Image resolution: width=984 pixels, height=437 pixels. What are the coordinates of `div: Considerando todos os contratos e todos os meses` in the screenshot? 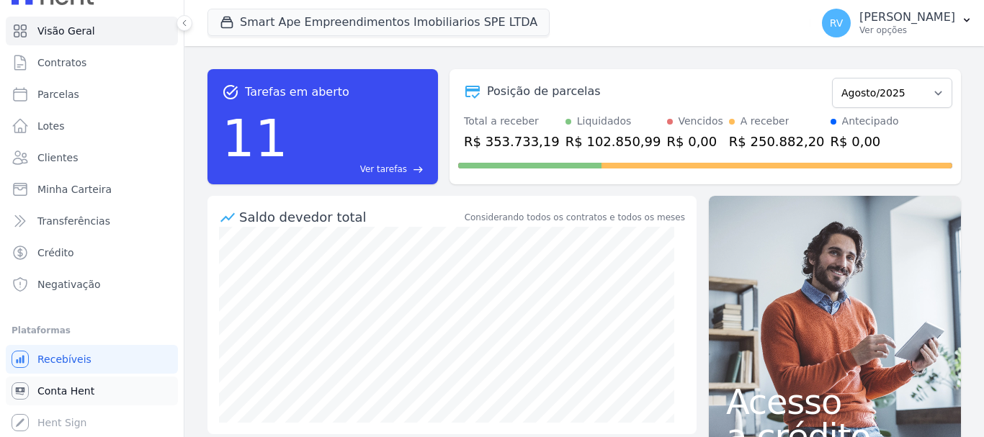 It's located at (575, 218).